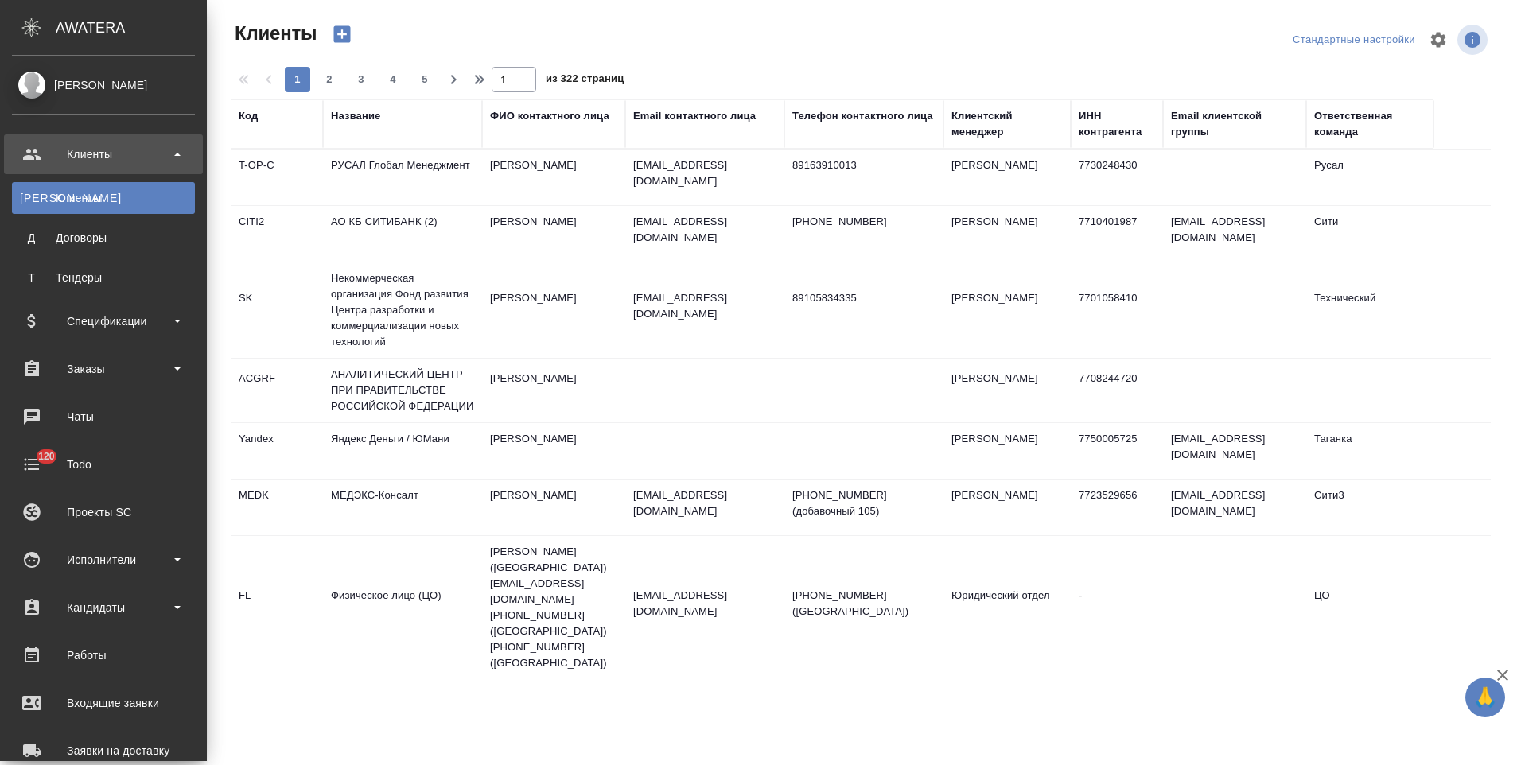 The height and width of the screenshot is (765, 1521). What do you see at coordinates (402, 391) in the screenshot?
I see `td: АНАЛИТИЧЕСКИЙ ЦЕНТР ПРИ ПРАВИТЕЛЬСТВЕ РОССИЙСКОЙ ФЕДЕРАЦИИ` at bounding box center [402, 391].